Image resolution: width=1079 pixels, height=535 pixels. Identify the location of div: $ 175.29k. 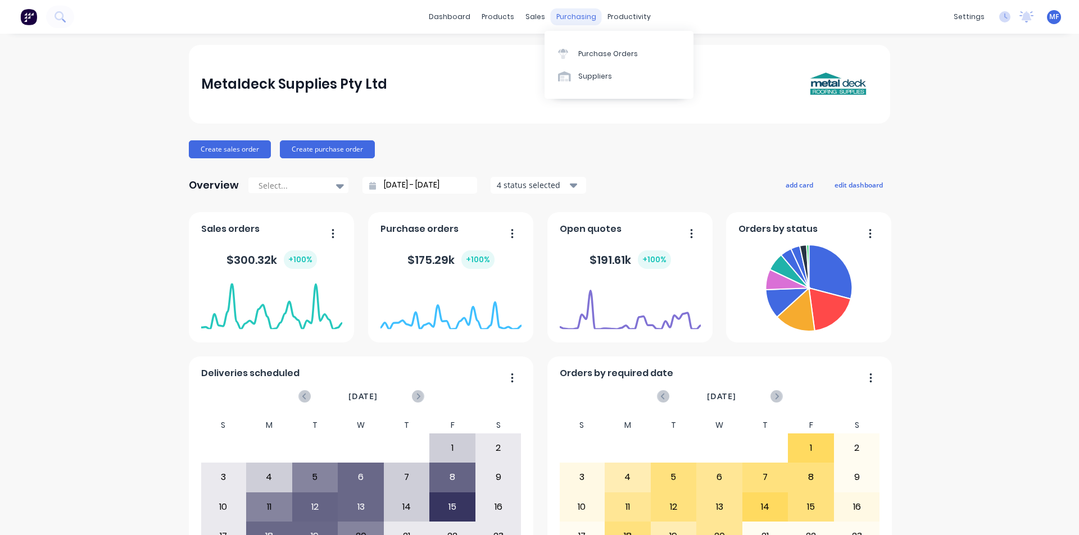
(451, 260).